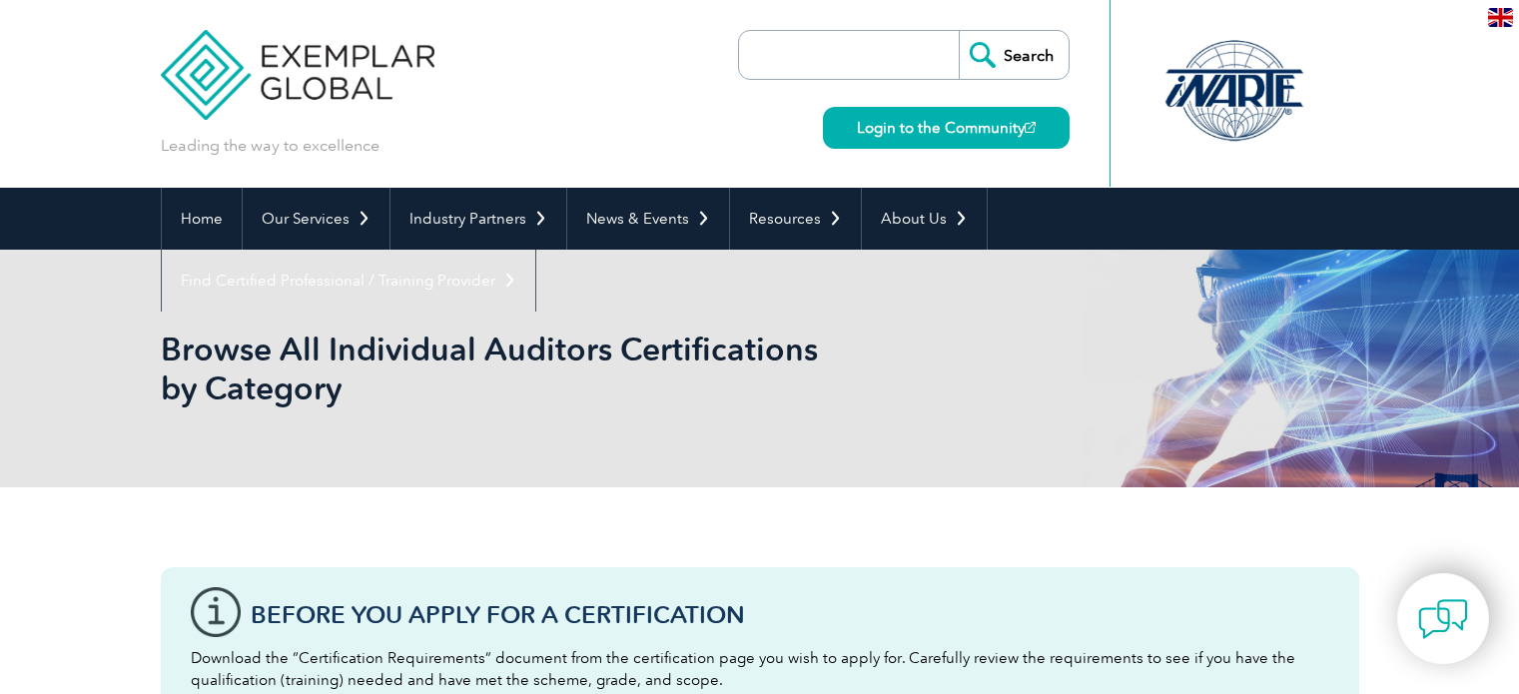 The image size is (1519, 694). I want to click on img: contact-chat.png, so click(1443, 619).